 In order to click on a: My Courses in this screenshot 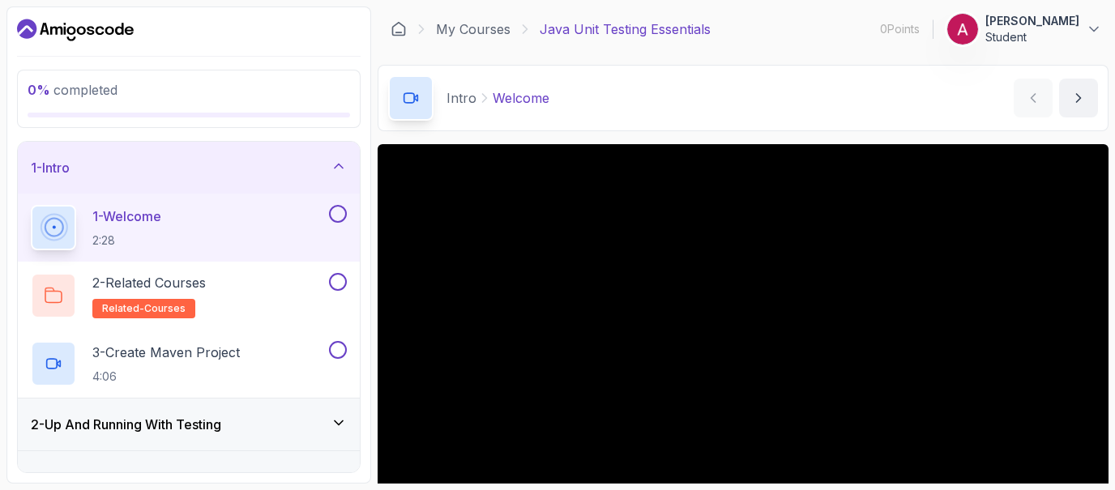, I will do `click(473, 29)`.